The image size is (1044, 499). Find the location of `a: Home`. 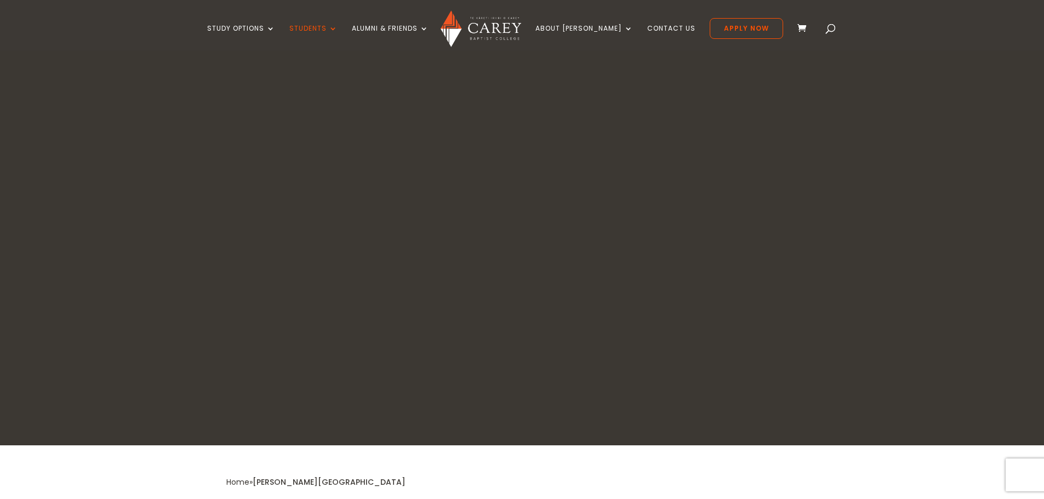

a: Home is located at coordinates (238, 482).